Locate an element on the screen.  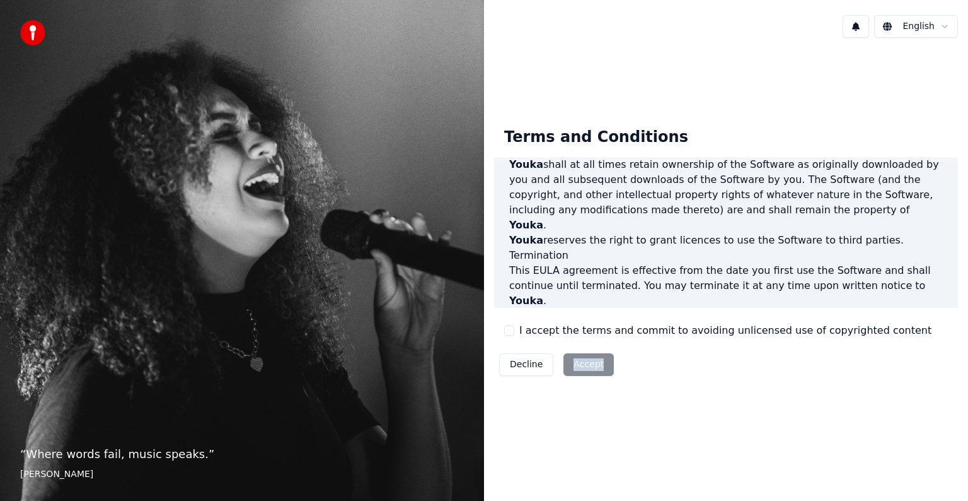
p: reserves the right to grant licences to use the Software to third parties. is located at coordinates (726, 240).